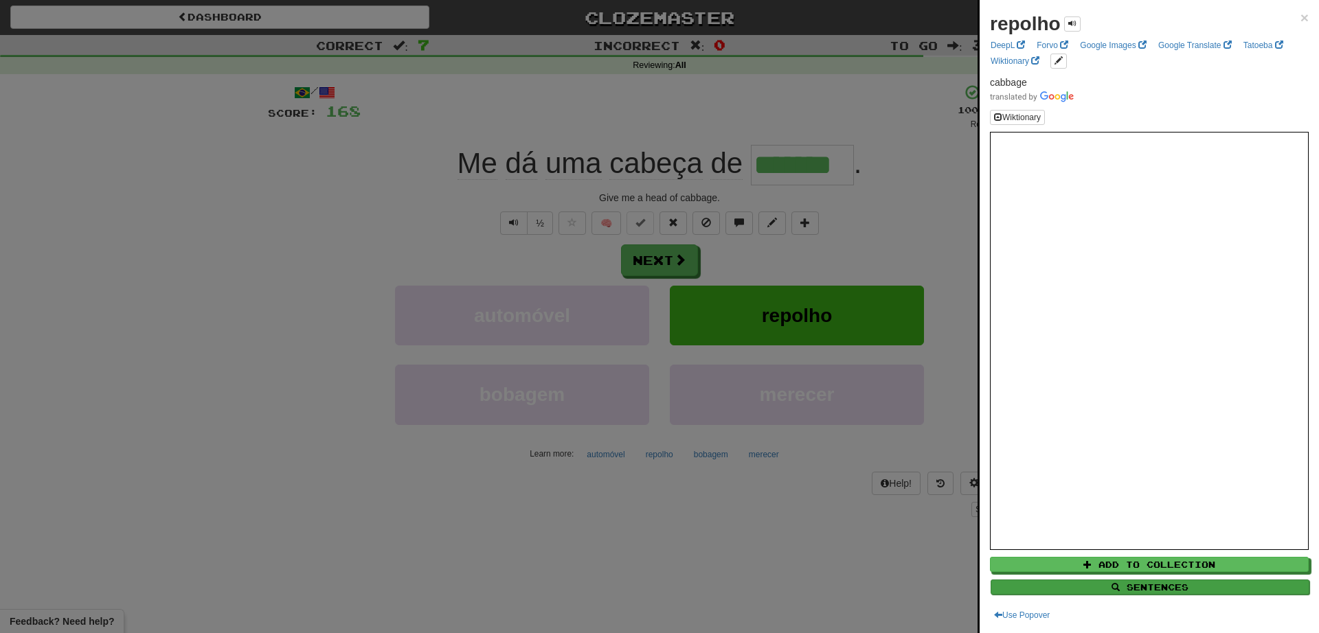  What do you see at coordinates (1150, 587) in the screenshot?
I see `button: Sentences` at bounding box center [1150, 587].